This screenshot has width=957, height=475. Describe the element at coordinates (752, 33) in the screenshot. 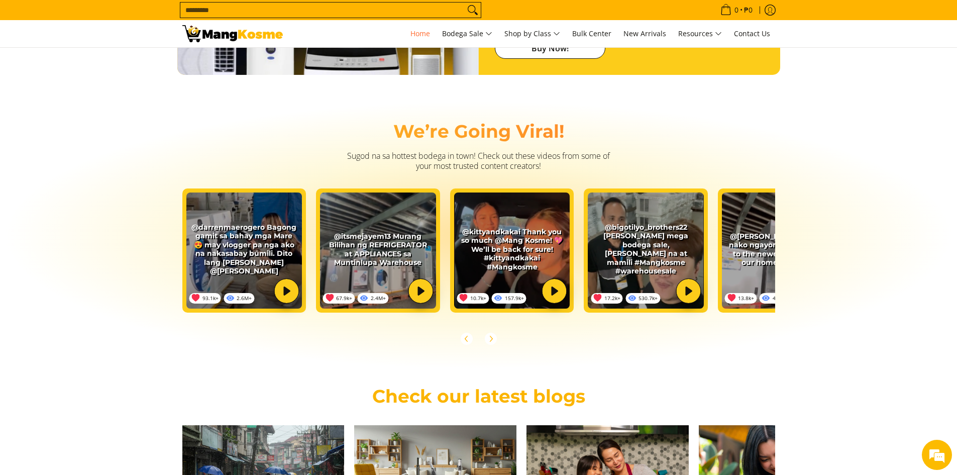

I see `span: Contact Us` at that location.